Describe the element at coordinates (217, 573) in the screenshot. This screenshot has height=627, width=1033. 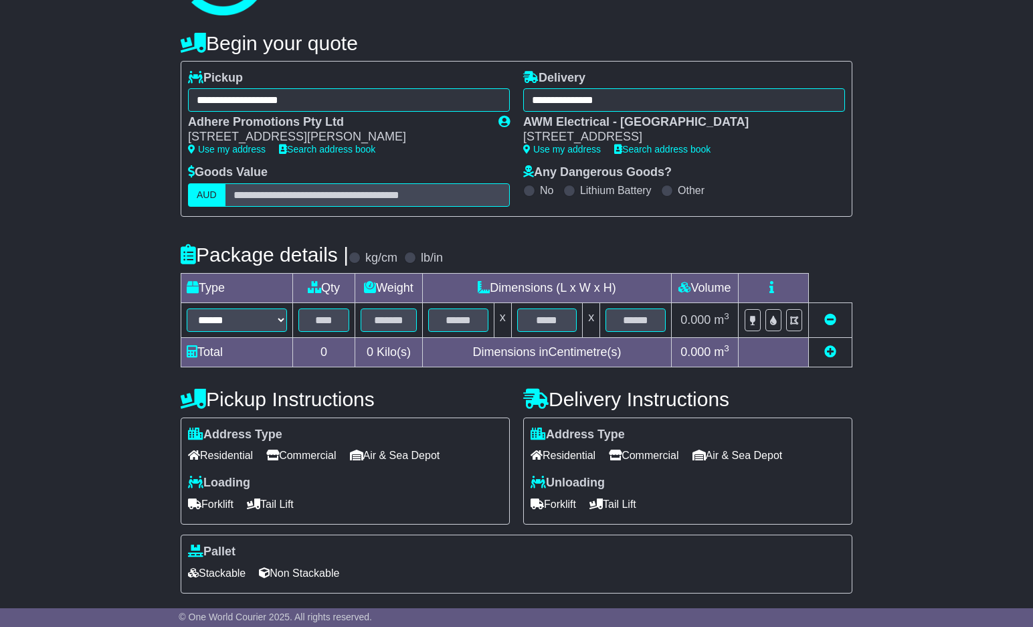
I see `span: Stackable` at that location.